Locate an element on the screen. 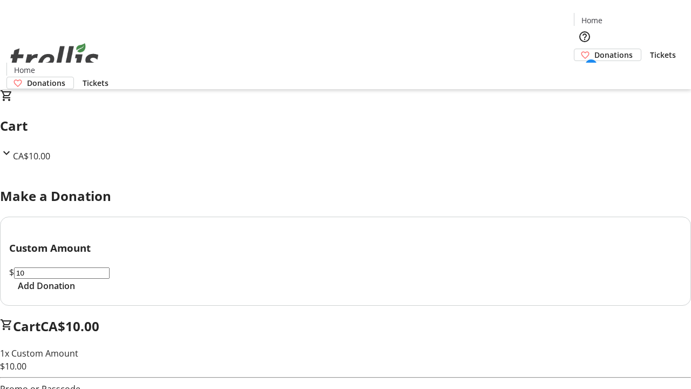 Image resolution: width=691 pixels, height=389 pixels. img: Orient E2E Organization L6a7ip8TWr's Logo is located at coordinates (55, 58).